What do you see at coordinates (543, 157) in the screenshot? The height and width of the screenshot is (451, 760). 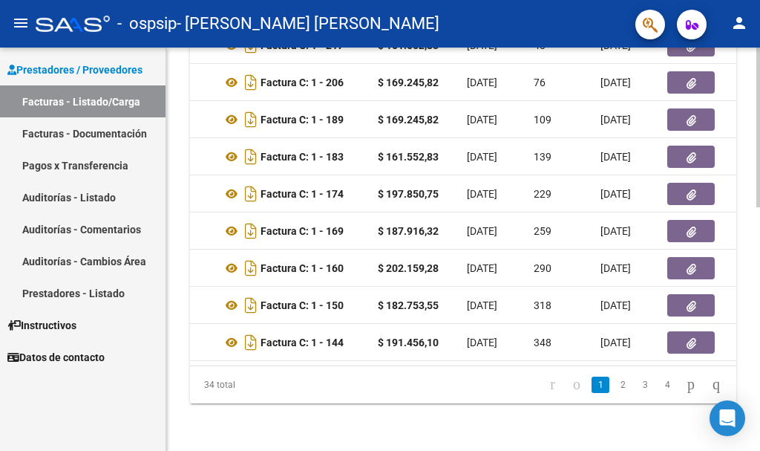 I see `span: 139` at bounding box center [543, 157].